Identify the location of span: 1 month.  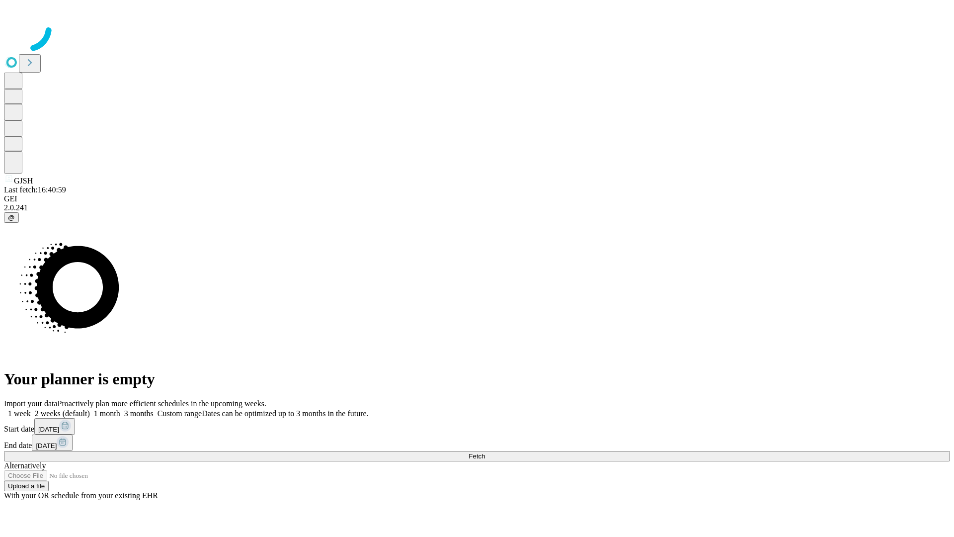
(107, 413).